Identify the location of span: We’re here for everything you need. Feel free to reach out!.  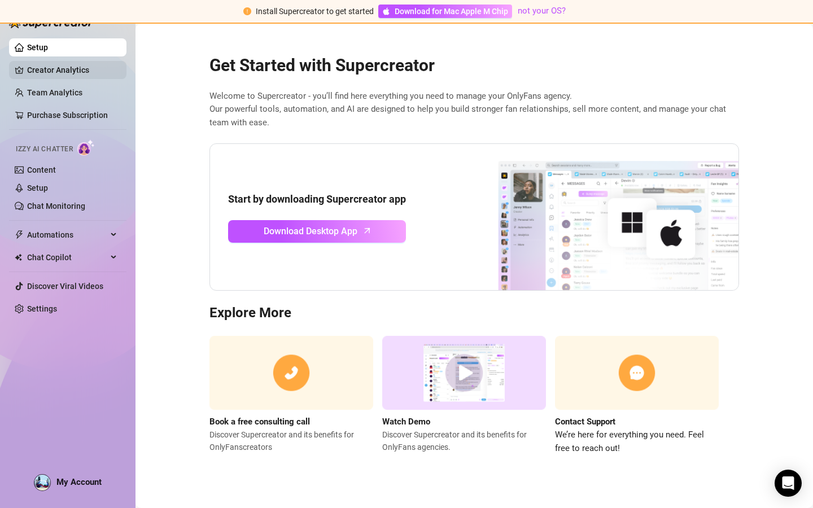
(636, 441).